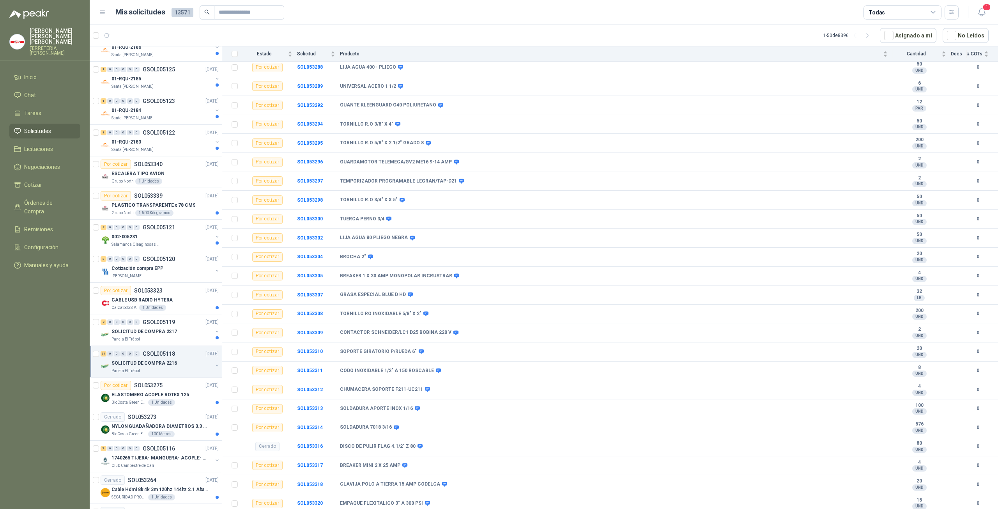 Image resolution: width=998 pixels, height=509 pixels. What do you see at coordinates (144, 363) in the screenshot?
I see `p: SOLICITUD DE COMPRA 2216` at bounding box center [144, 363].